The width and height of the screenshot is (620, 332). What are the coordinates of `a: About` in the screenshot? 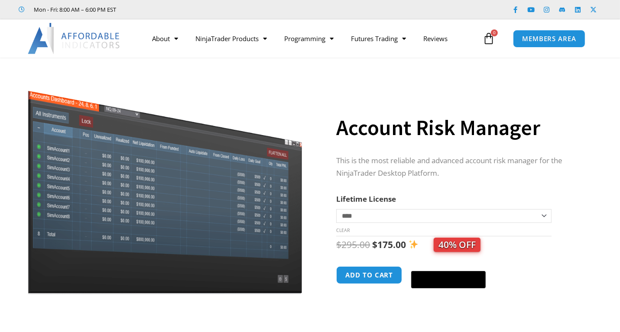 It's located at (165, 39).